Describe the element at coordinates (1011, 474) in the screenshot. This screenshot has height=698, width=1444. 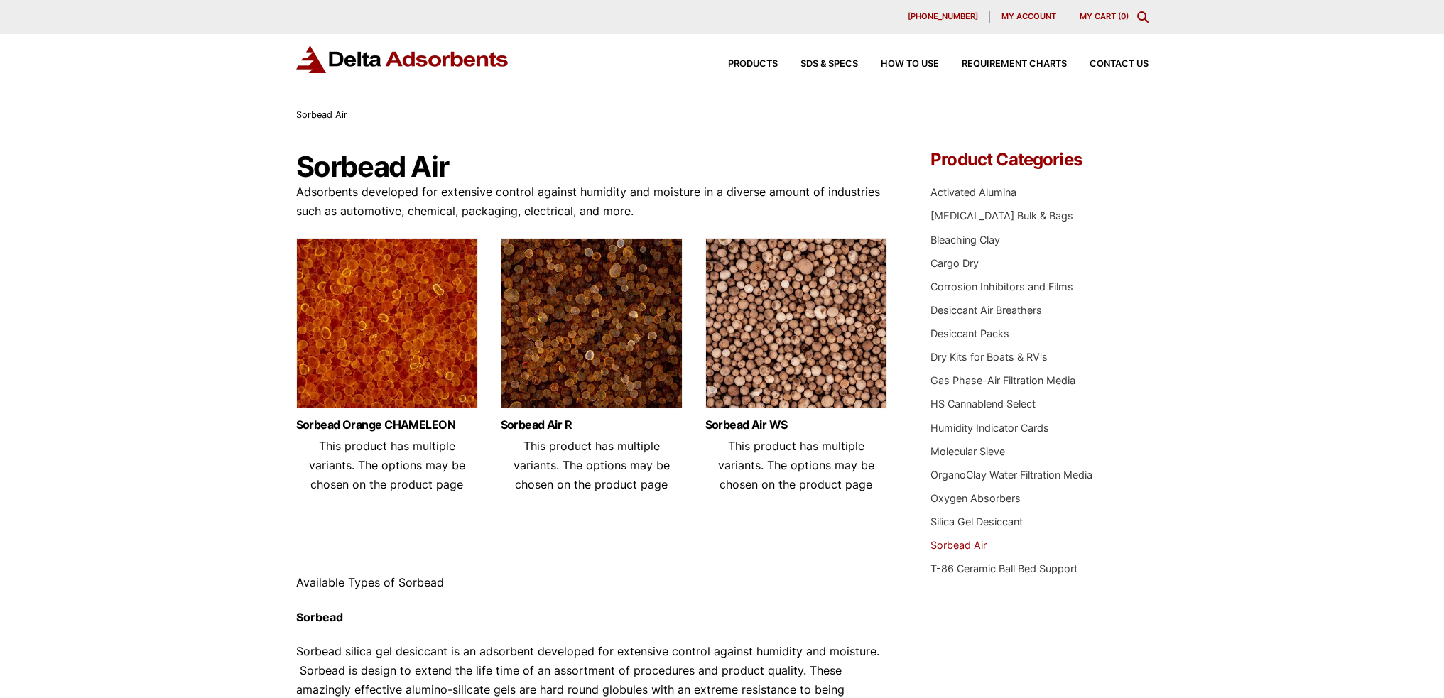
I see `a: OrganoClay Water Filtration Media` at that location.